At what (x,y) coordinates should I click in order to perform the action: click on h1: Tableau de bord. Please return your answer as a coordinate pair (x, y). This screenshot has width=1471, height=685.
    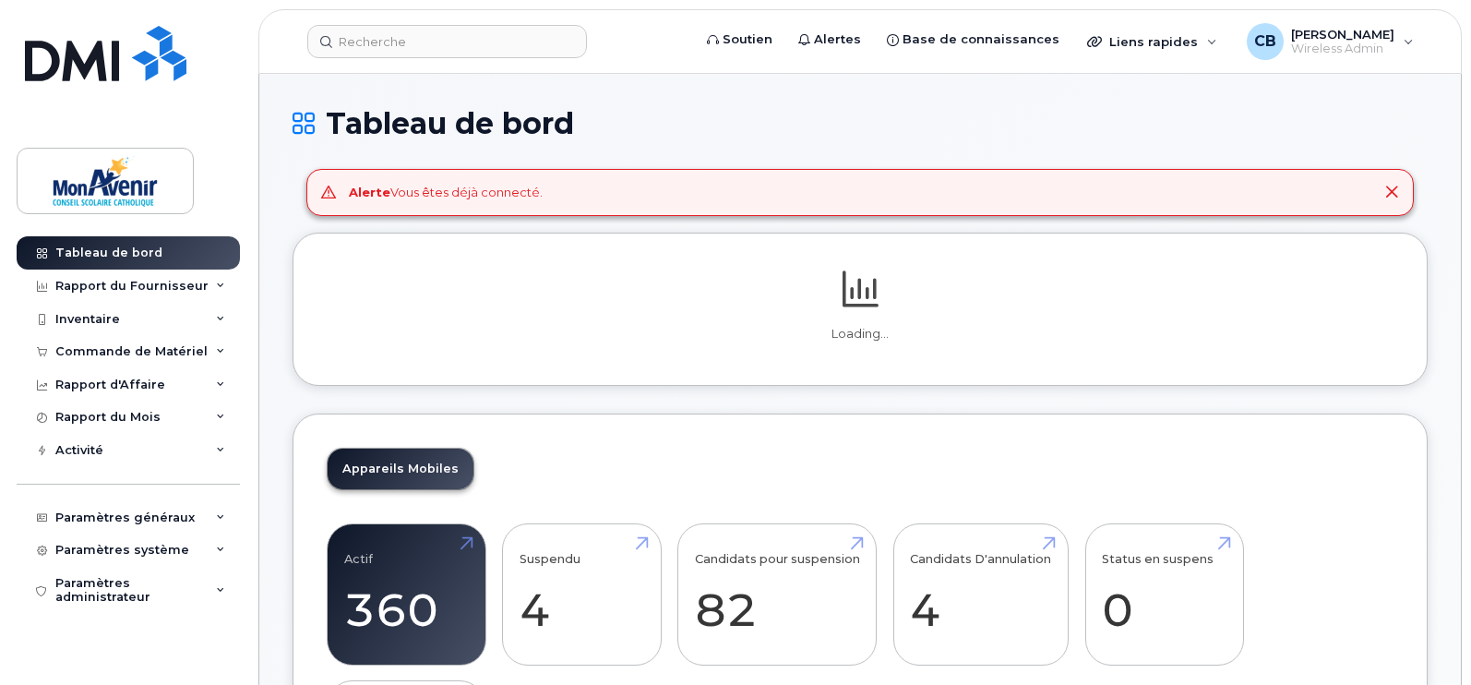
    Looking at the image, I should click on (860, 123).